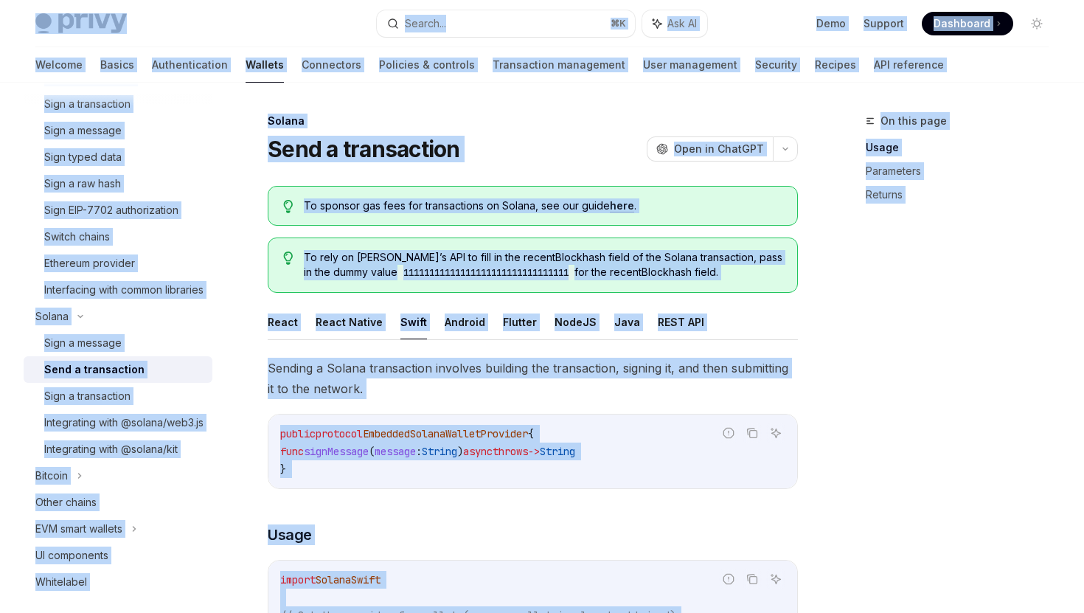 The height and width of the screenshot is (613, 1084). I want to click on a: Interfacing with common libraries, so click(118, 290).